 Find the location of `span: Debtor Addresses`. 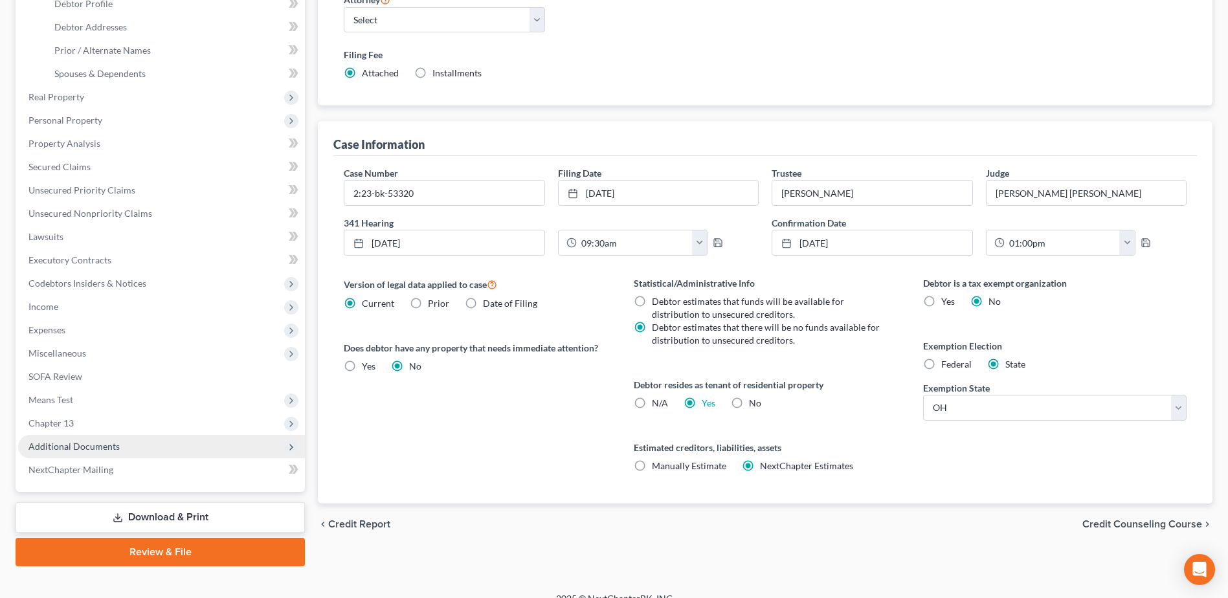

span: Debtor Addresses is located at coordinates (91, 27).